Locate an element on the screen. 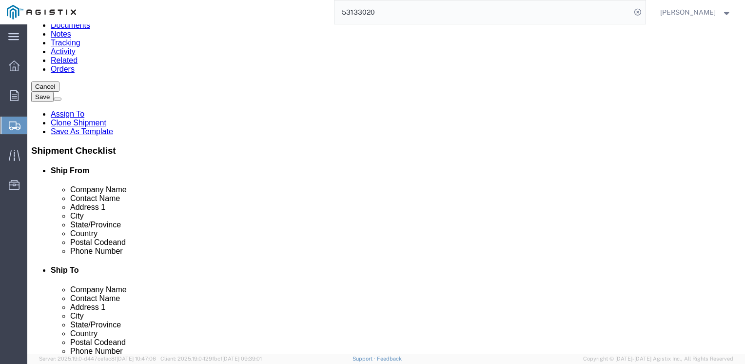 The width and height of the screenshot is (745, 364). input: Search for shipment number, reference number is located at coordinates (483, 12).